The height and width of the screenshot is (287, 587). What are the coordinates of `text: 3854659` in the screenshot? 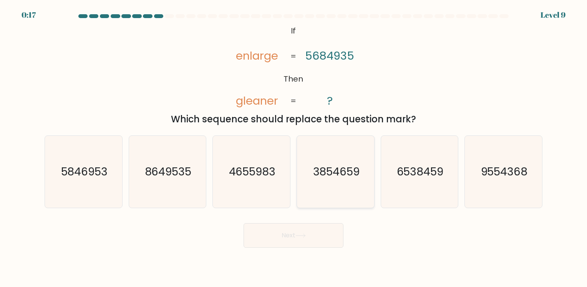 It's located at (336, 171).